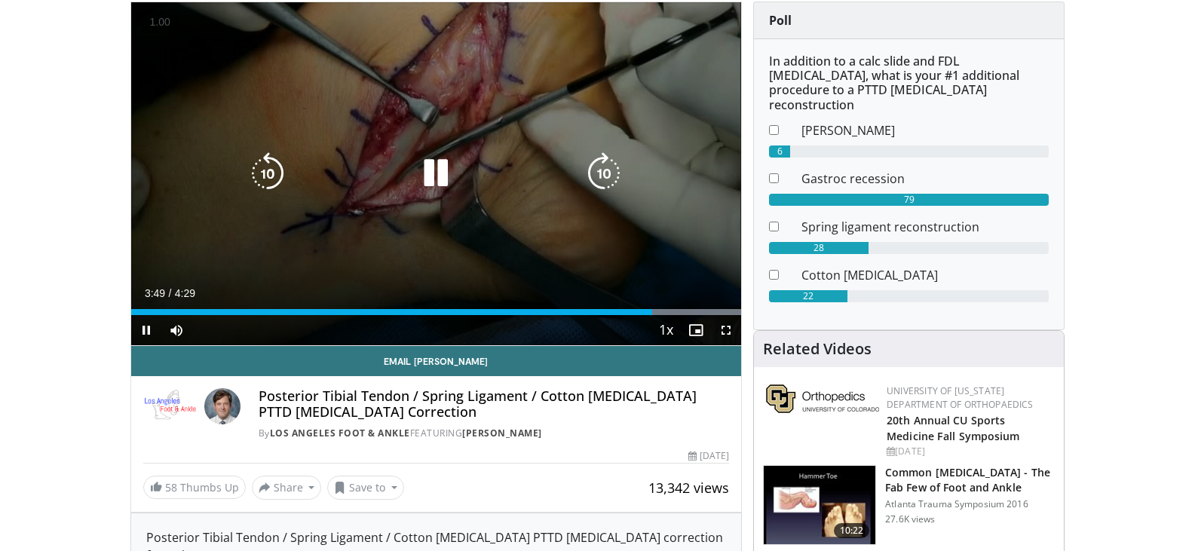 The image size is (1195, 551). Describe the element at coordinates (185, 293) in the screenshot. I see `span: 4:29` at that location.